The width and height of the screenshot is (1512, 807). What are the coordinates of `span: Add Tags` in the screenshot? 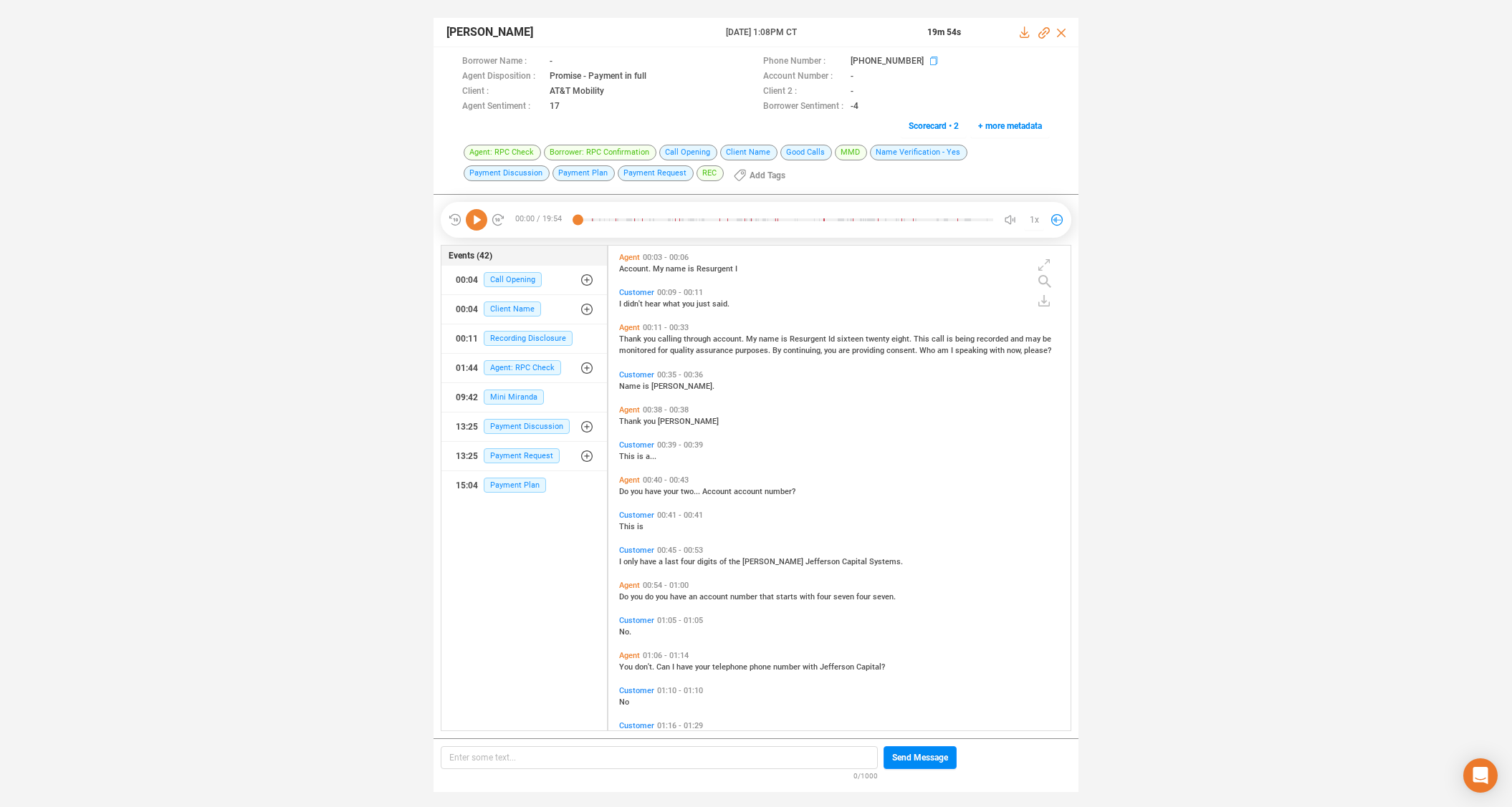 It's located at (767, 176).